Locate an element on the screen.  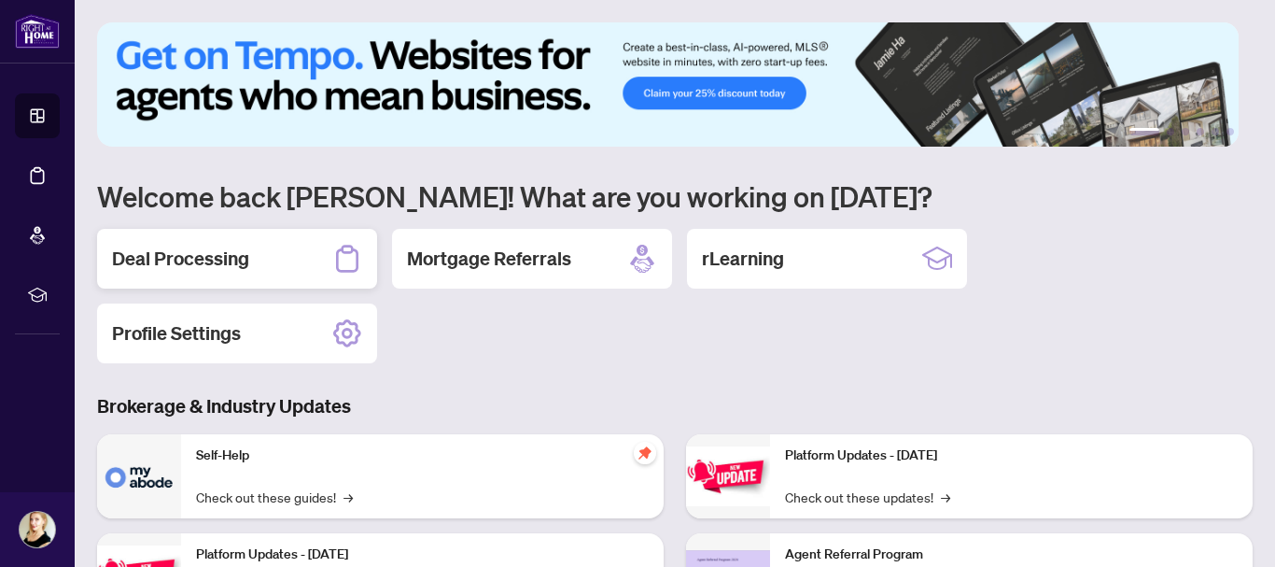
img: Slide 0 is located at coordinates (667, 84).